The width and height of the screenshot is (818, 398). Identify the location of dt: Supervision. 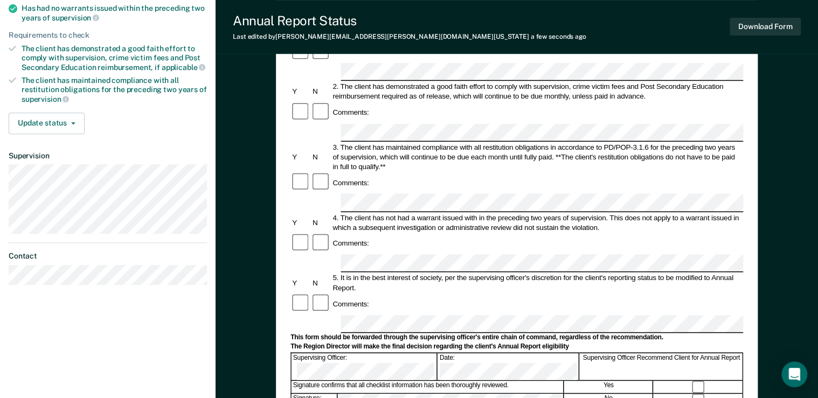
(108, 156).